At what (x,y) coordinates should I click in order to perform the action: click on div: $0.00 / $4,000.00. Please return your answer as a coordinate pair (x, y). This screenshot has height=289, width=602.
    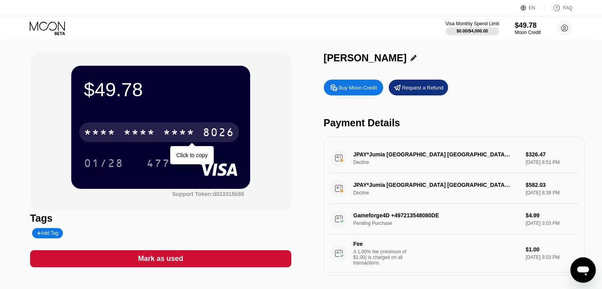
    Looking at the image, I should click on (472, 31).